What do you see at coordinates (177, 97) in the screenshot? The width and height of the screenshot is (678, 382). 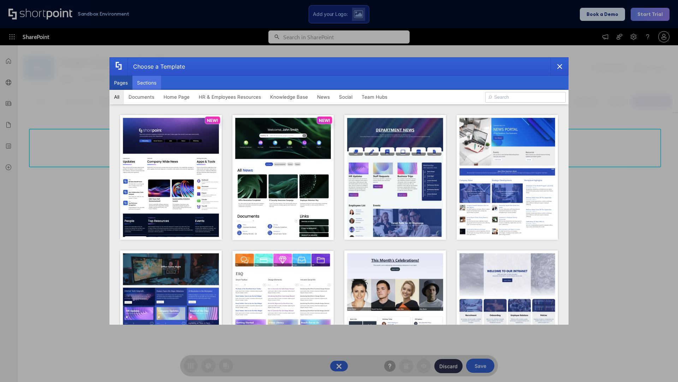 I see `button: Home Page` at bounding box center [177, 97].